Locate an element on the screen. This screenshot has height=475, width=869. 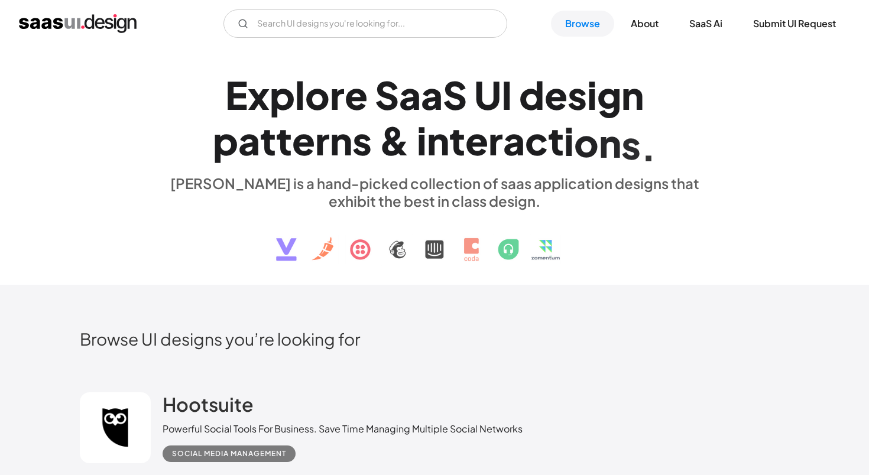
div: Powerful Social Tools For Business. Save Time Managing Multiple Social Networks is located at coordinates (342, 429).